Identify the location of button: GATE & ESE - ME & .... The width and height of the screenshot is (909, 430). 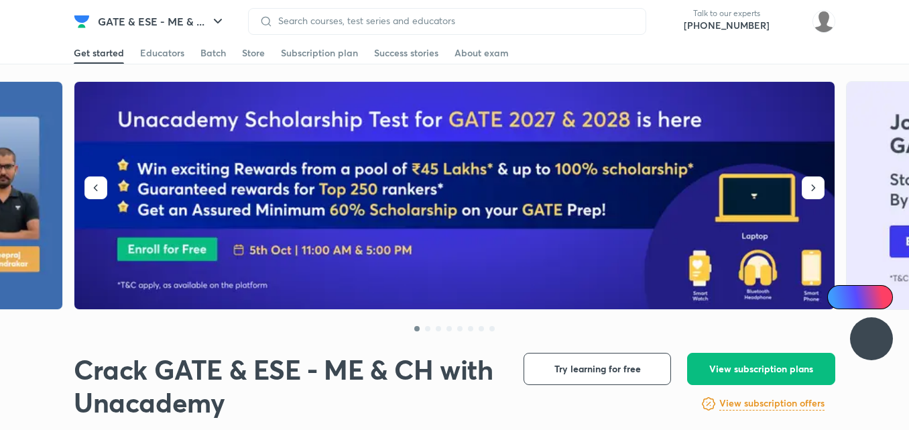
(162, 21).